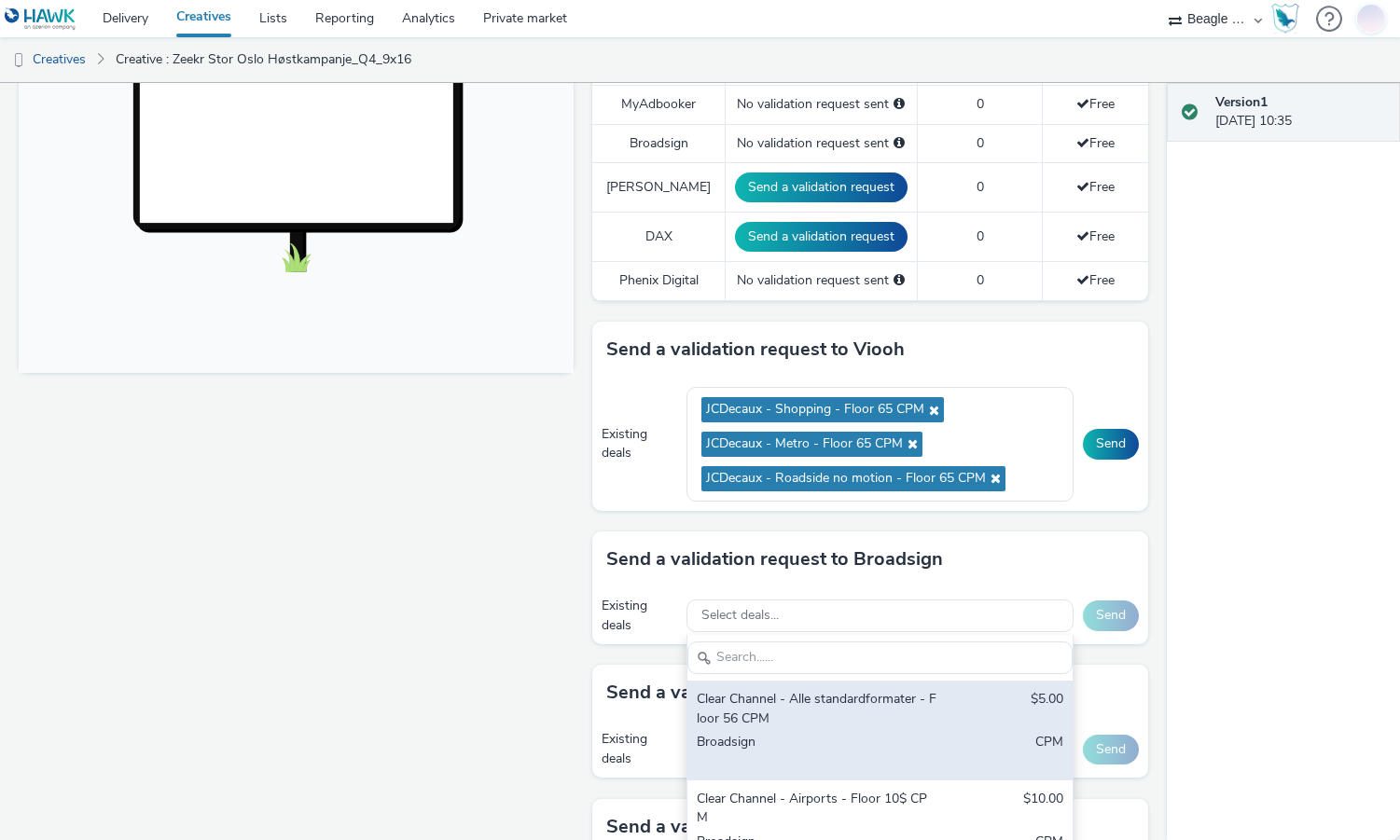 Image resolution: width=1400 pixels, height=840 pixels. Describe the element at coordinates (786, 692) in the screenshot. I see `h3: Send a validation request to MyAdbooker` at that location.